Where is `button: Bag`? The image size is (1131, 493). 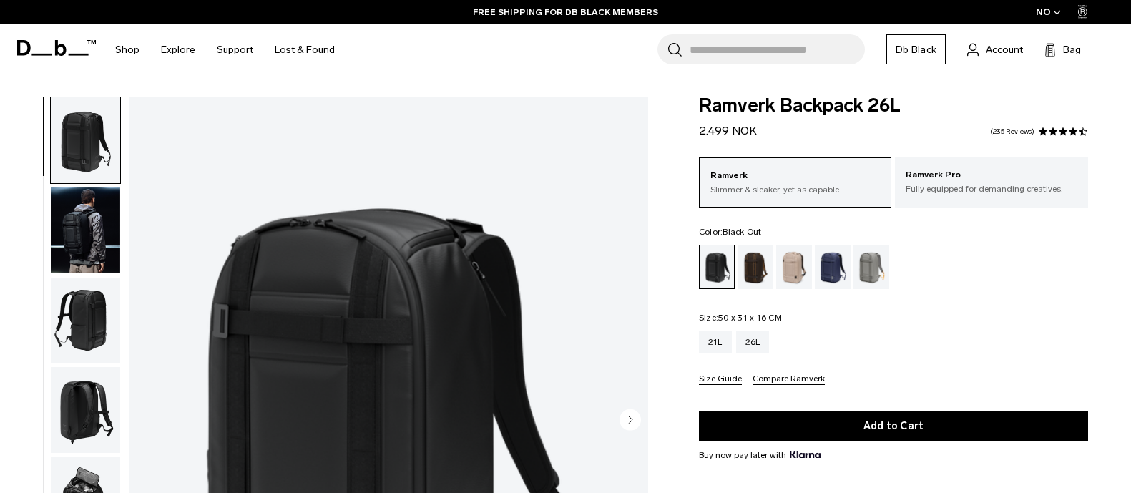 button: Bag is located at coordinates (1063, 49).